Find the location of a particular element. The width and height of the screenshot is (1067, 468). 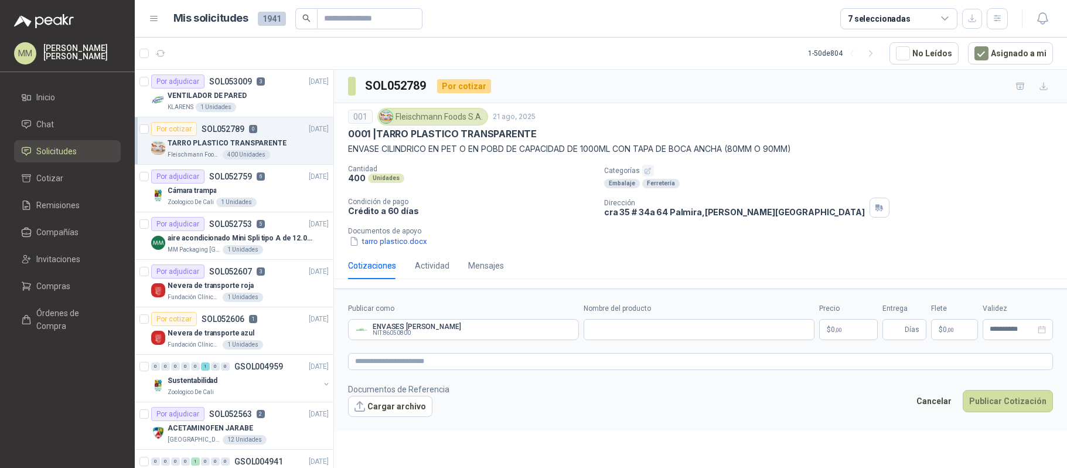

label: Flete is located at coordinates (955, 308).